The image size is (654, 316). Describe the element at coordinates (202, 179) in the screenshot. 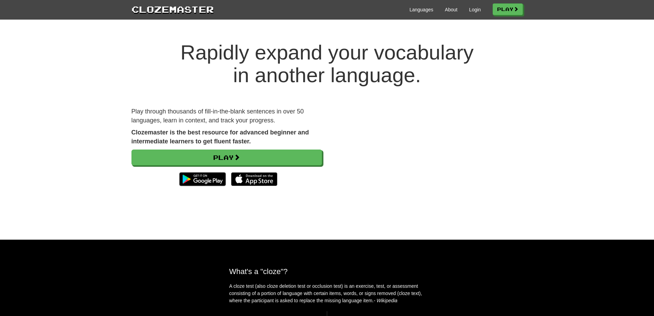

I see `img: Get it on Google Play` at that location.